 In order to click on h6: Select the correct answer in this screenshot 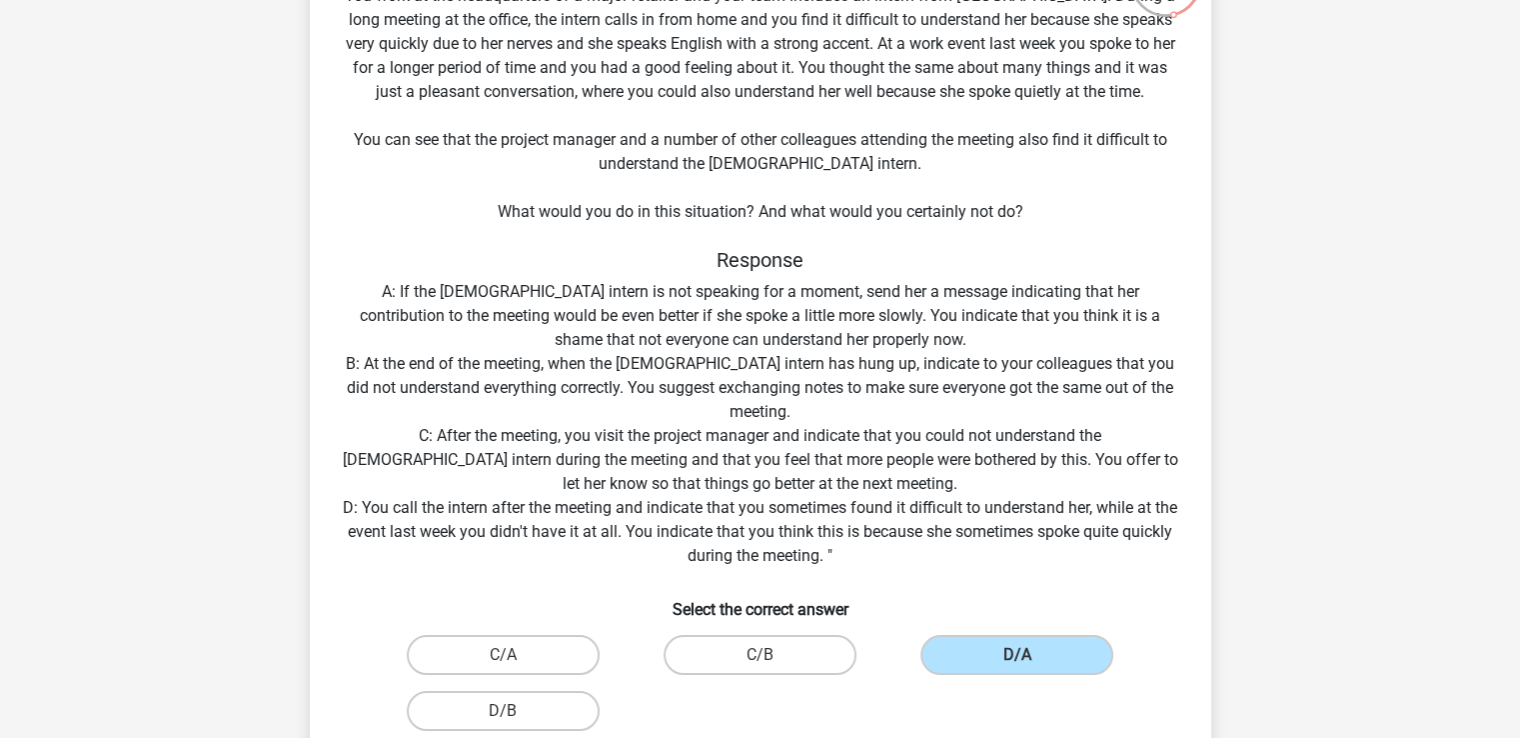, I will do `click(761, 601)`.